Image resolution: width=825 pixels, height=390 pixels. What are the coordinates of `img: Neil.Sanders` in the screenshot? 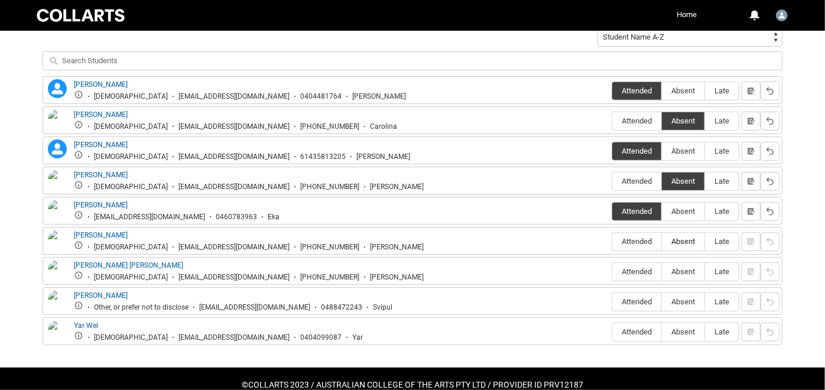 It's located at (782, 15).